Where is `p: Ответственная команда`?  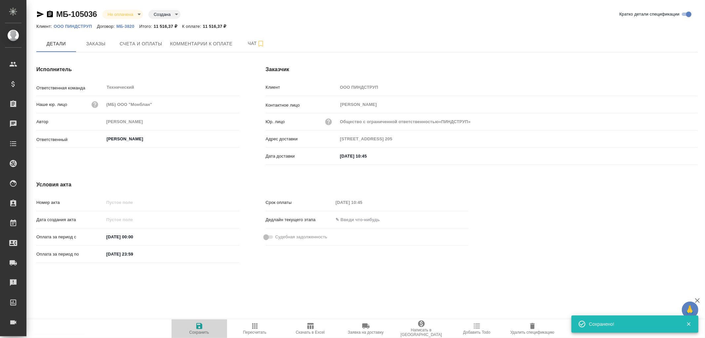
p: Ответственная команда is located at coordinates (70, 88).